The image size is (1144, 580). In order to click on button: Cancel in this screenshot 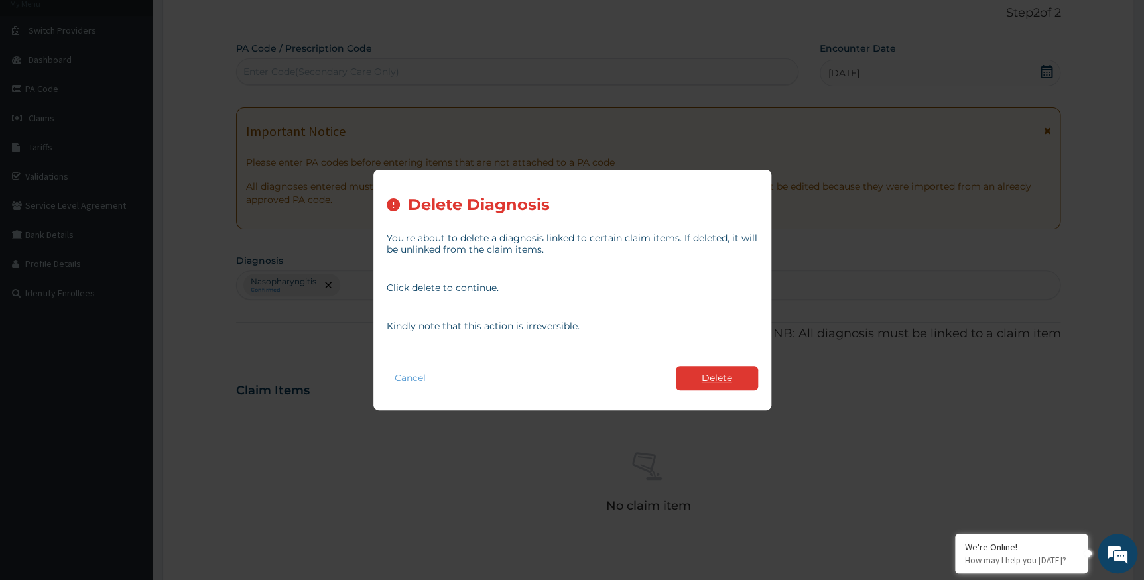, I will do `click(410, 378)`.